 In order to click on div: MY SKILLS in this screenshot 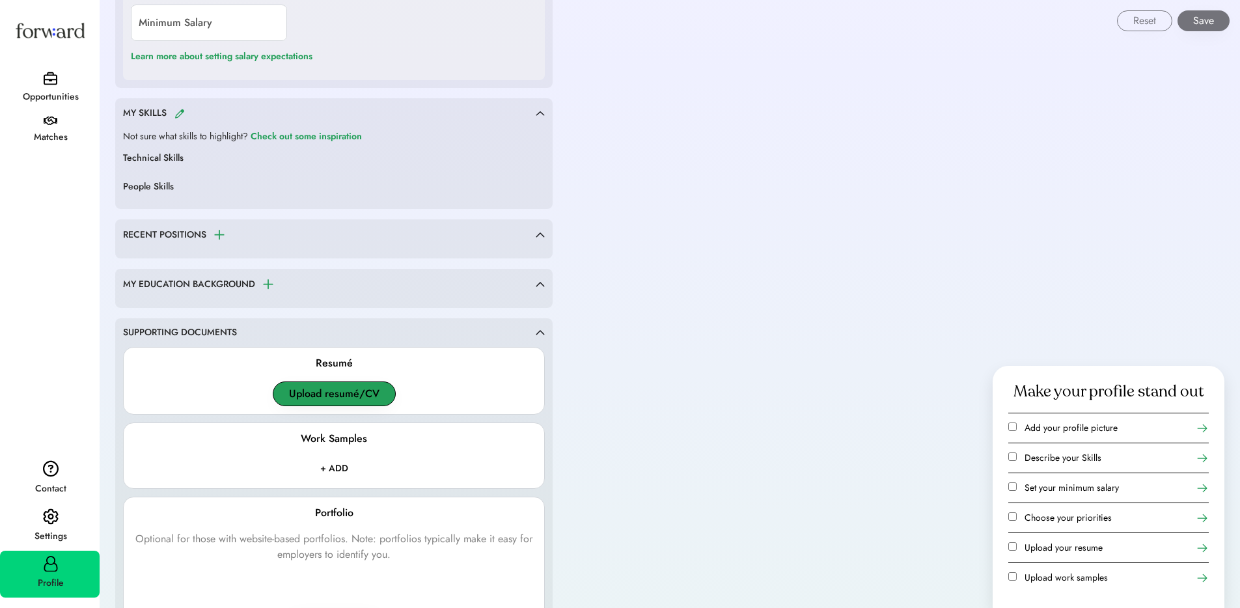, I will do `click(144, 113)`.